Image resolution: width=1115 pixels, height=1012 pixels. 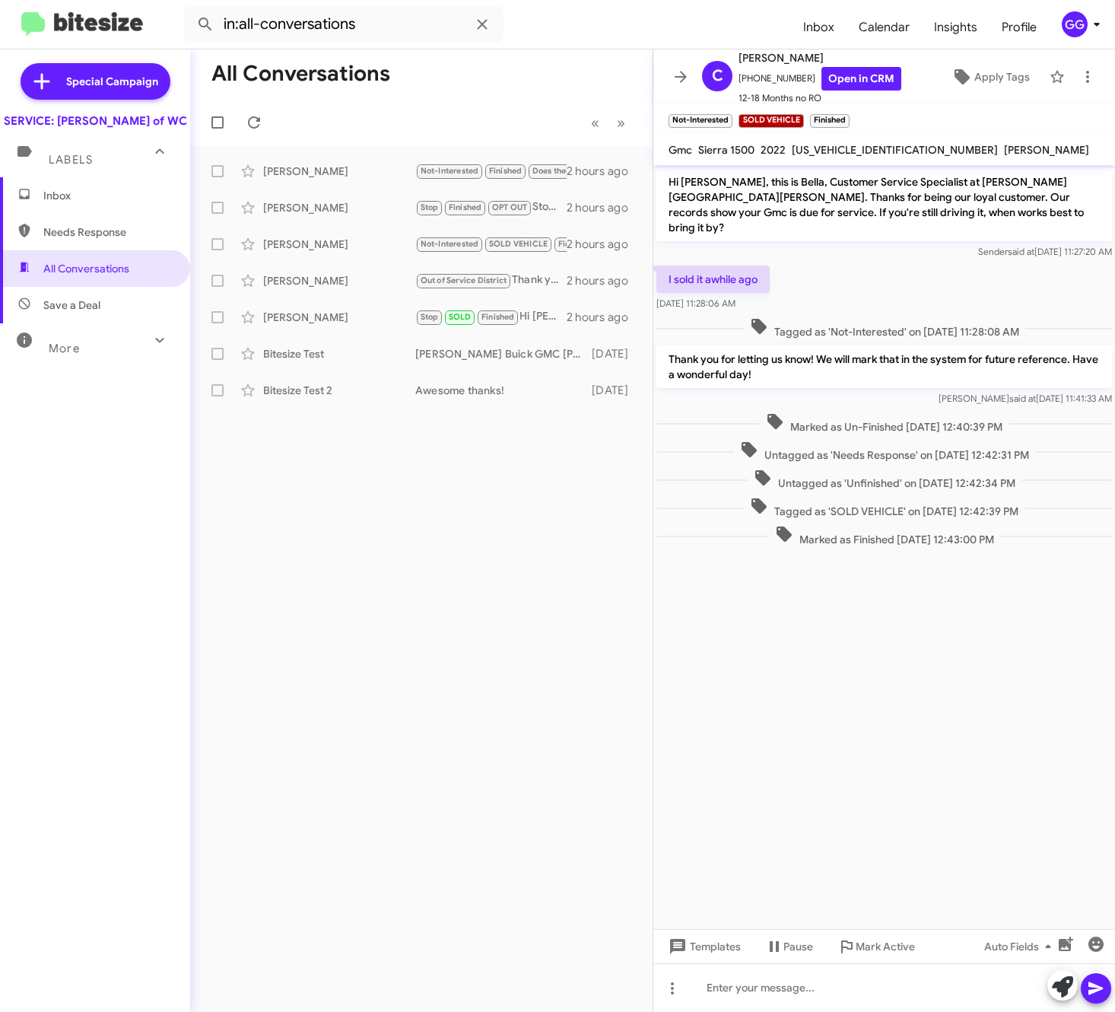 What do you see at coordinates (886, 947) in the screenshot?
I see `span: Mark Active` at bounding box center [886, 947].